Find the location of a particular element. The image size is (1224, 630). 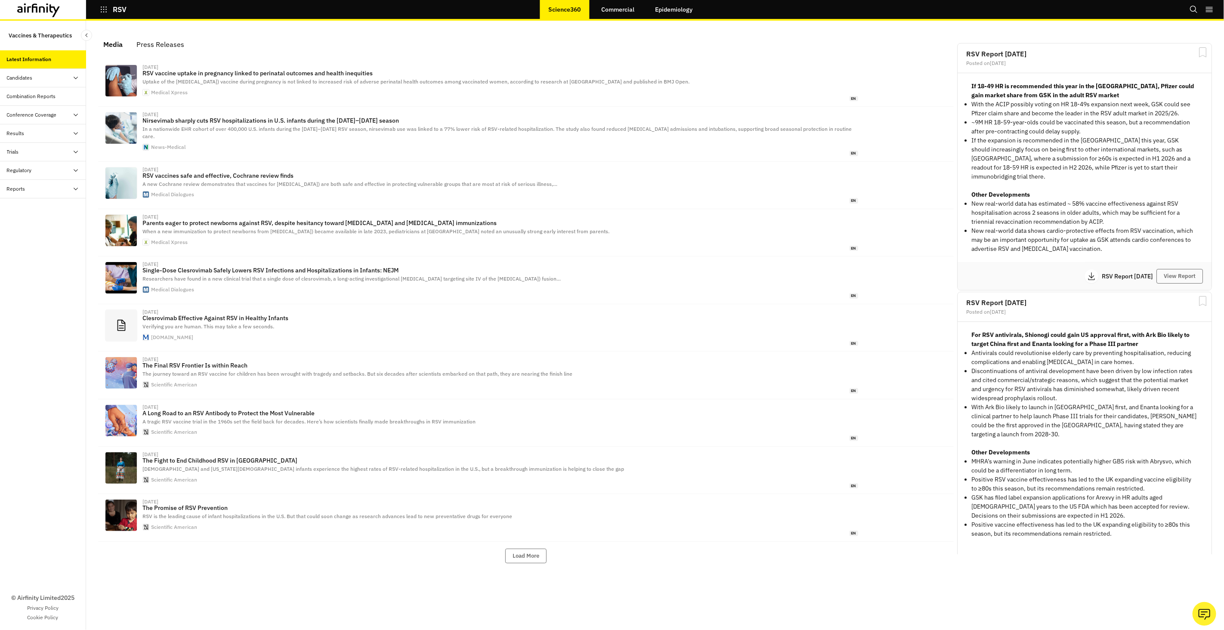

p: ~9M HR 18-59-year-olds could be vaccinated this season, but a recommendation after pre-contractin... is located at coordinates (1085, 127).